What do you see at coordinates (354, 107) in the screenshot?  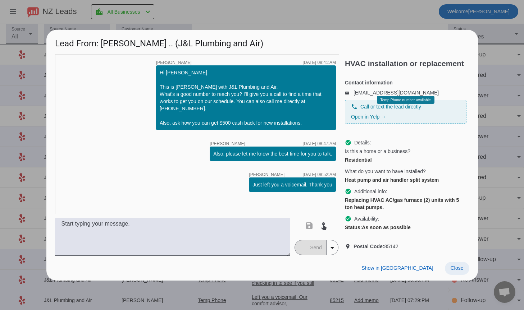 I see `mat-icon: phone` at bounding box center [354, 107].